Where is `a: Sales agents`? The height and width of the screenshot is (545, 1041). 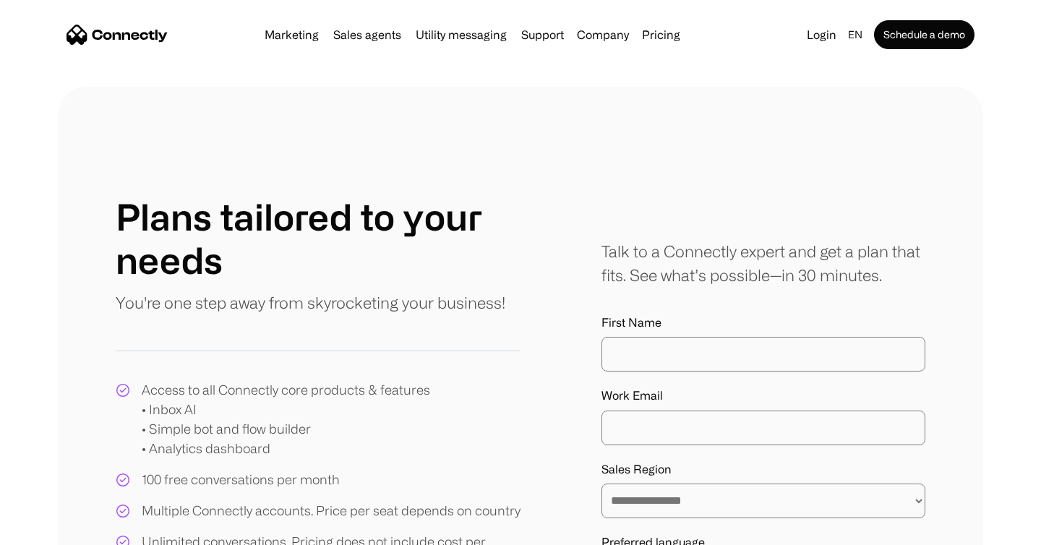
a: Sales agents is located at coordinates (367, 35).